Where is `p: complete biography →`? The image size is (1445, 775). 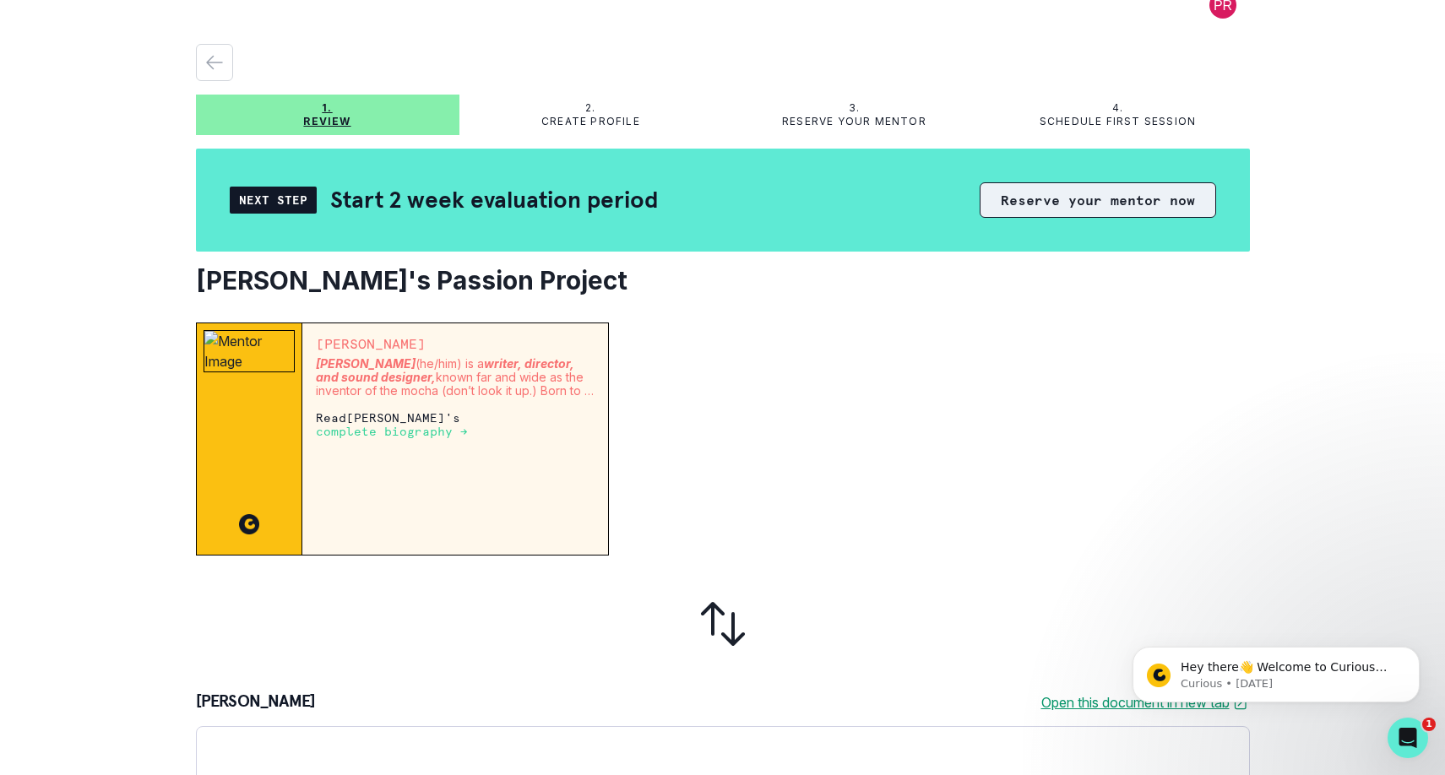
p: complete biography → is located at coordinates (392, 431).